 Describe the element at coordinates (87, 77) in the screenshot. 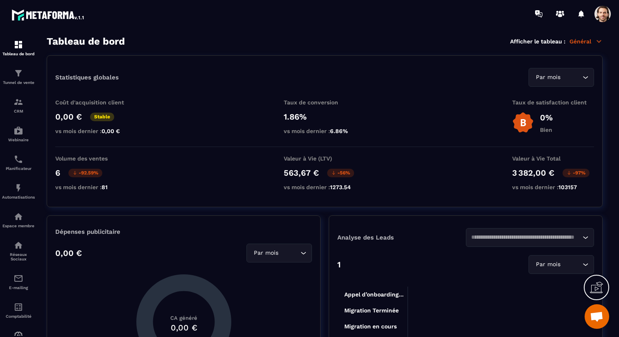

I see `p: Statistiques globales` at that location.